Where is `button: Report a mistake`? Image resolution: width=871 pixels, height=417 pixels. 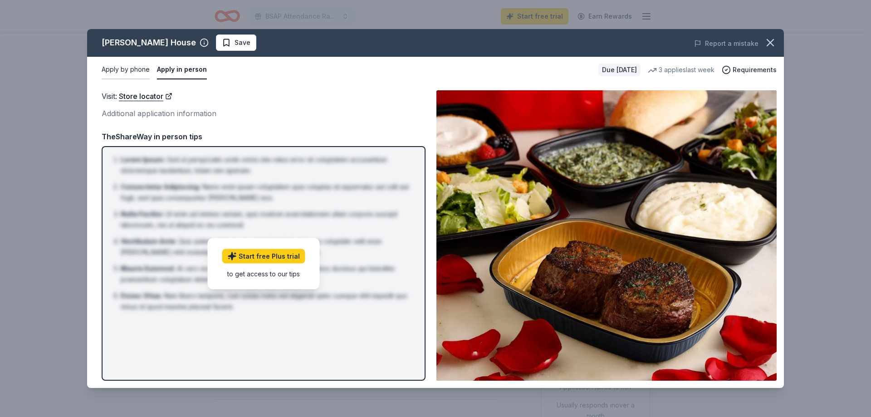 button: Report a mistake is located at coordinates (726, 44).